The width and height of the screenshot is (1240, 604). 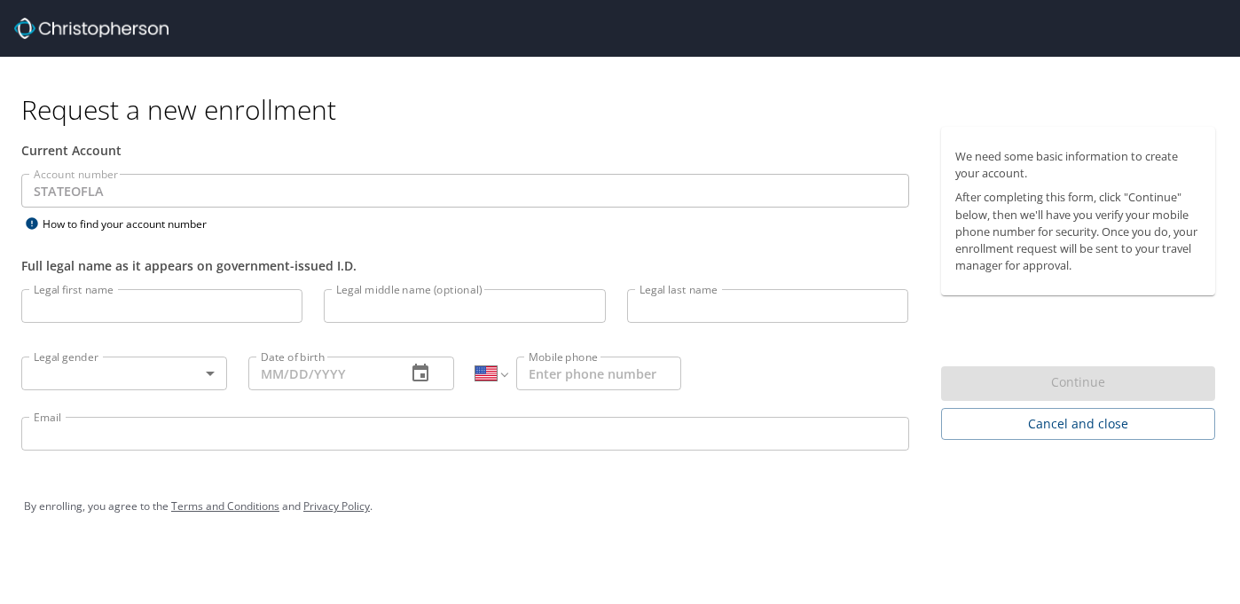 I want to click on input: MM/DD/YYYY, so click(x=320, y=373).